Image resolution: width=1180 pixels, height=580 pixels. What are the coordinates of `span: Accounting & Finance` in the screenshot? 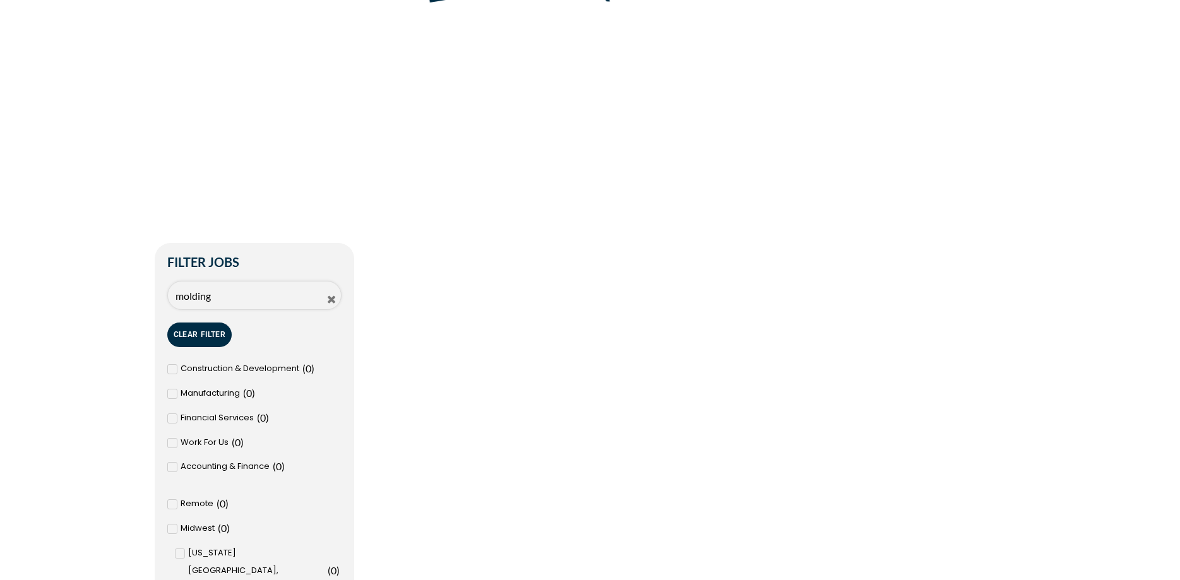 It's located at (225, 467).